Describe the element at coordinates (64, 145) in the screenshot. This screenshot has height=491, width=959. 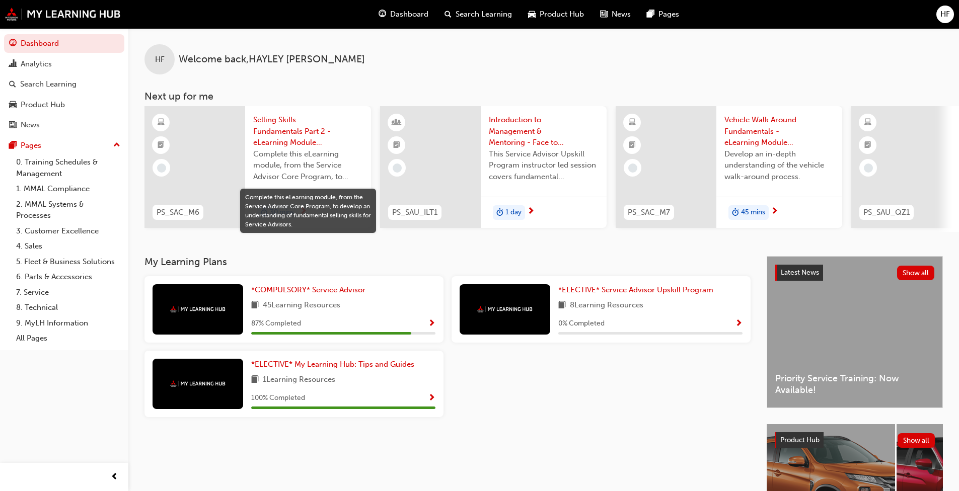
I see `button: Pages` at that location.